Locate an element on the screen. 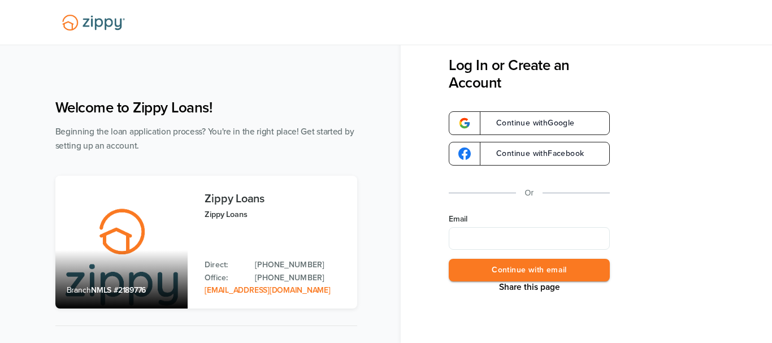  p: Zippy Loans is located at coordinates (275, 214).